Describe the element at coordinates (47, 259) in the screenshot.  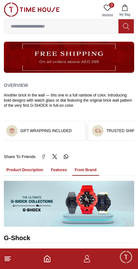
I see `a: Home` at that location.